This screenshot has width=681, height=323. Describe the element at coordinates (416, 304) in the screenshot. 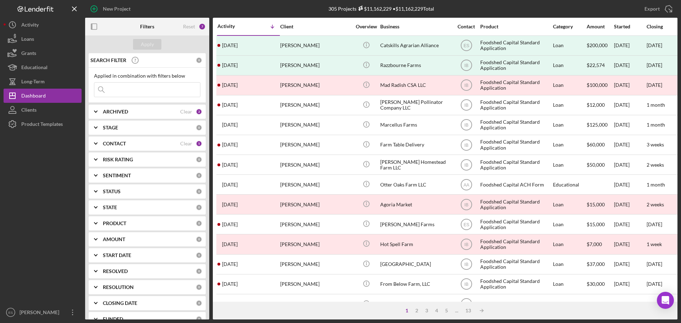

I see `div: Triple E Farms LLC` at that location.